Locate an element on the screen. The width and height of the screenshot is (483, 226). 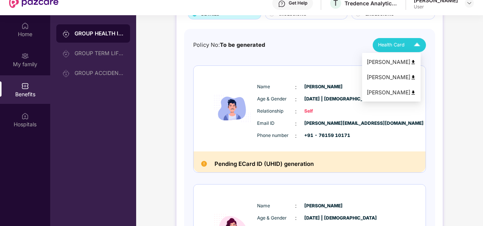
span: +91 - 76159 10171 is located at coordinates (323, 135).